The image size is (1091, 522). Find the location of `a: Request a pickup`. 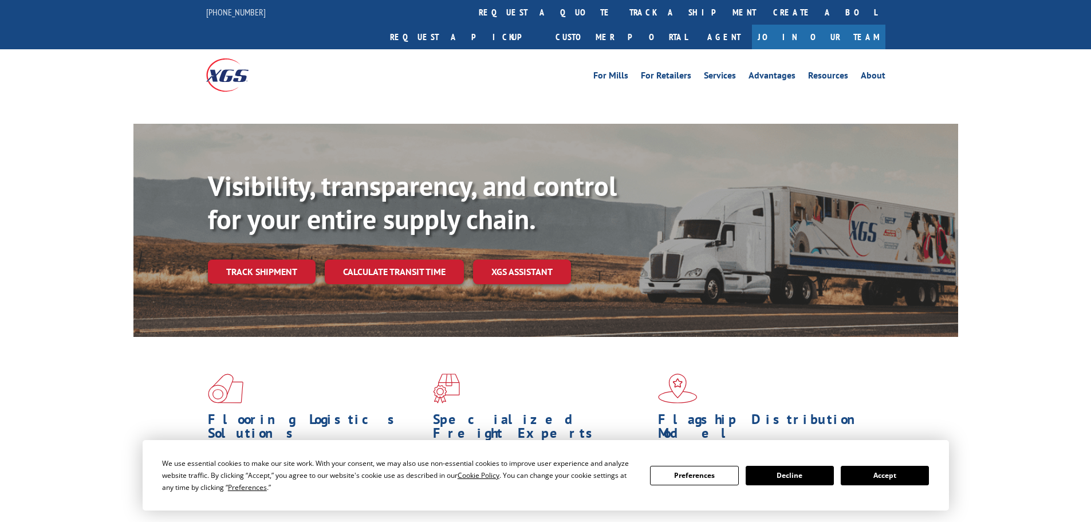

a: Request a pickup is located at coordinates (464, 37).